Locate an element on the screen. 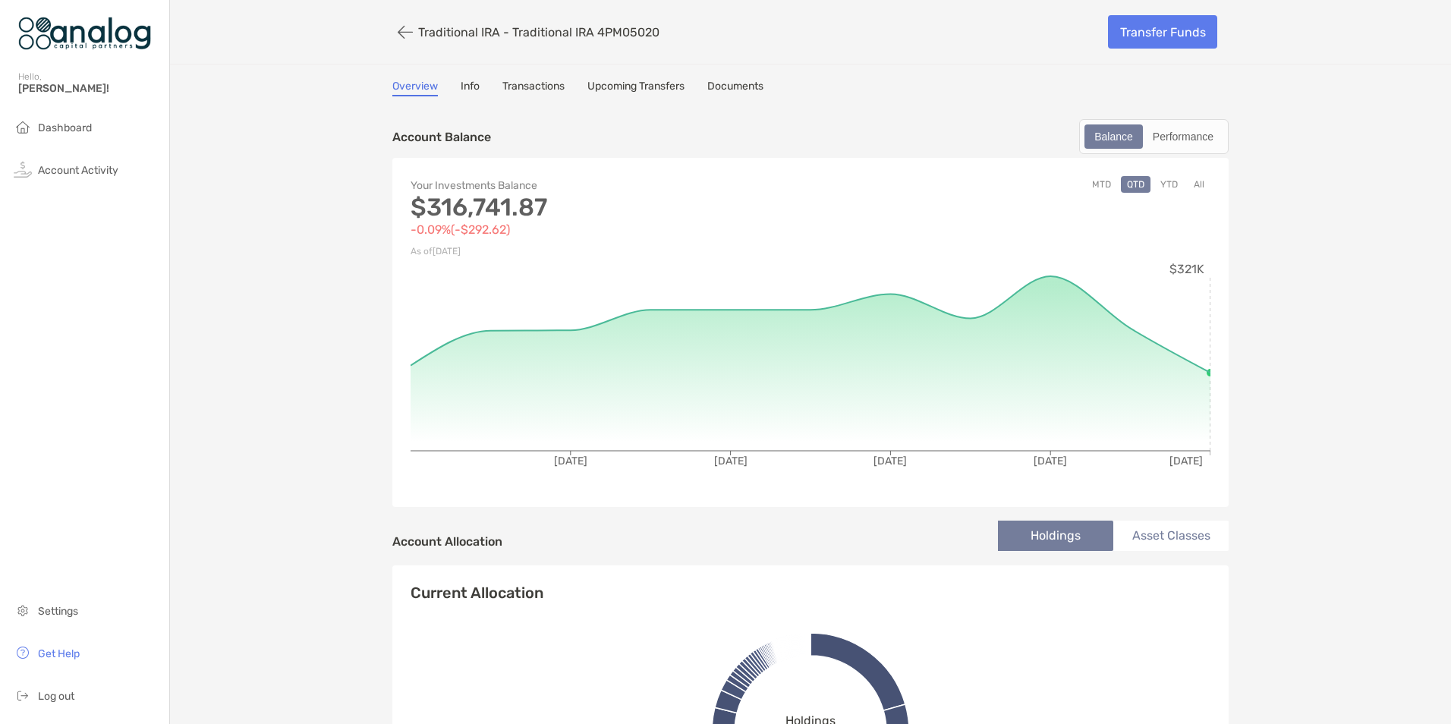 The width and height of the screenshot is (1451, 724). img: logout icon is located at coordinates (23, 695).